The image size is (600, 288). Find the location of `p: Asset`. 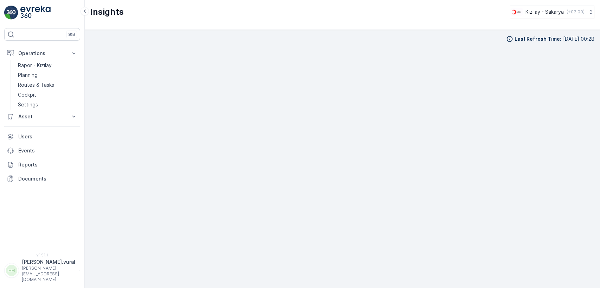

p: Asset is located at coordinates (42, 117).